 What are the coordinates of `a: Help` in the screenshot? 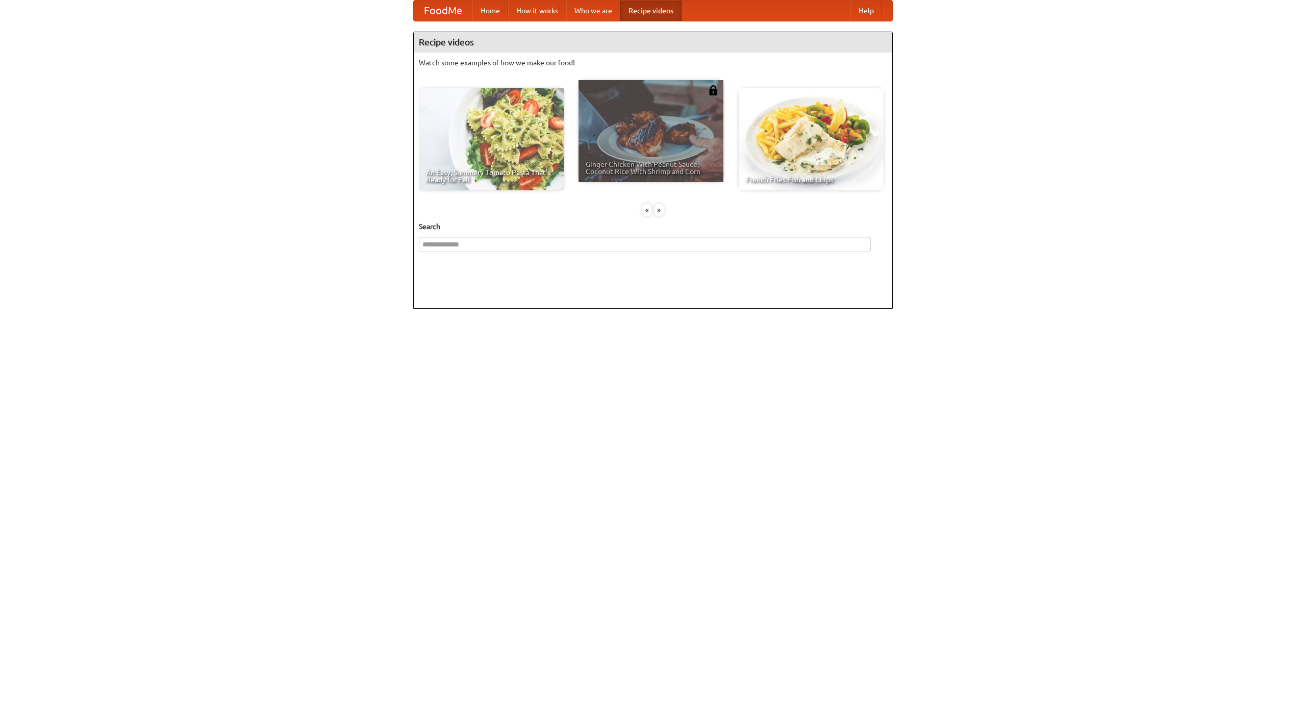 It's located at (866, 11).